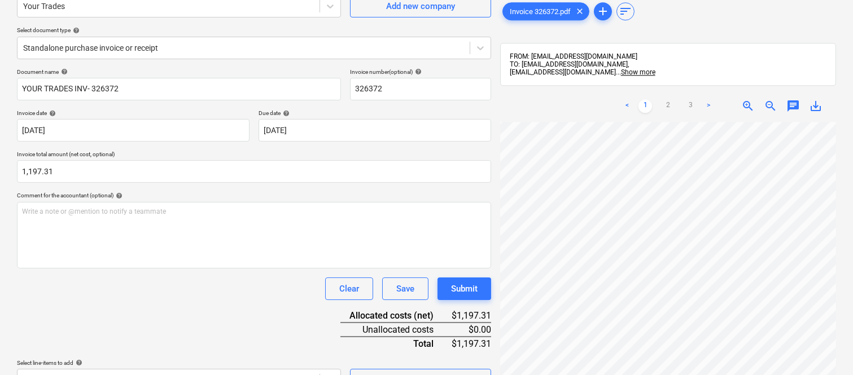 The width and height of the screenshot is (853, 375). Describe the element at coordinates (179, 72) in the screenshot. I see `div: Document name` at that location.